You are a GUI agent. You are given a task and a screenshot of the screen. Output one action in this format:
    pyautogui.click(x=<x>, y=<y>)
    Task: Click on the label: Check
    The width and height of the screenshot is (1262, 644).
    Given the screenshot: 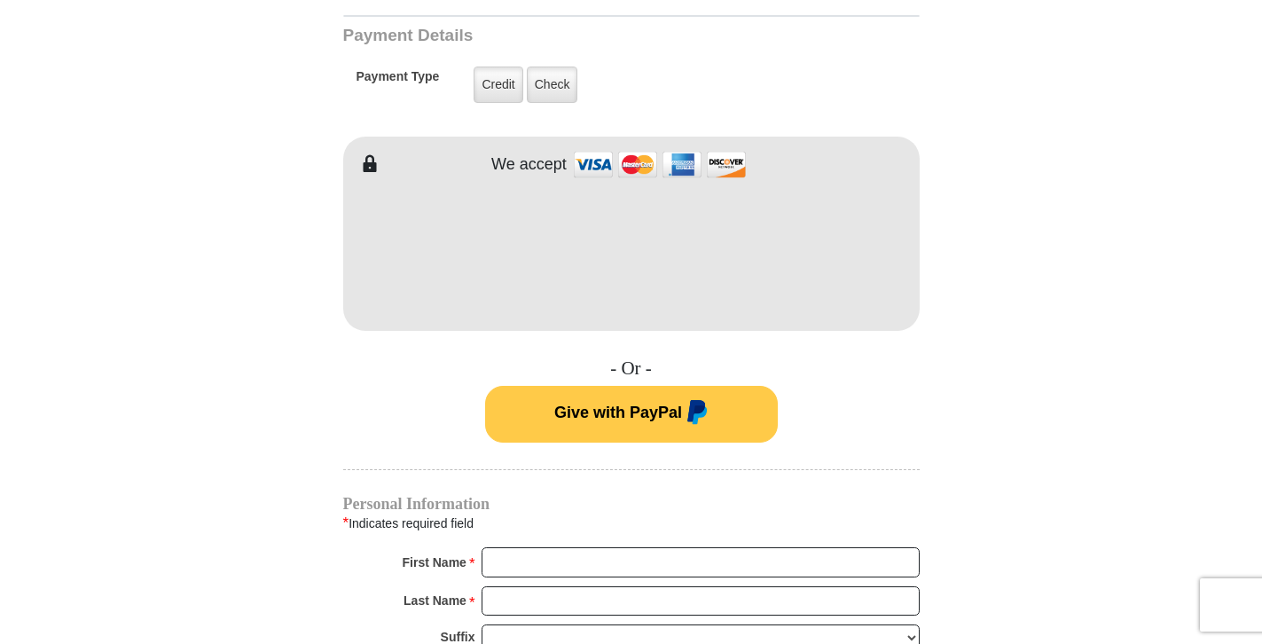 What is the action you would take?
    pyautogui.click(x=553, y=84)
    